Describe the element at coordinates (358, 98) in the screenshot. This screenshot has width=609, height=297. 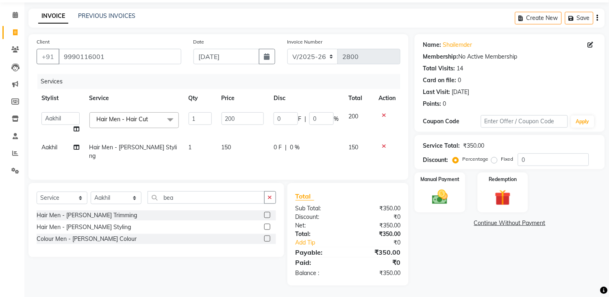
I see `th: Total` at that location.